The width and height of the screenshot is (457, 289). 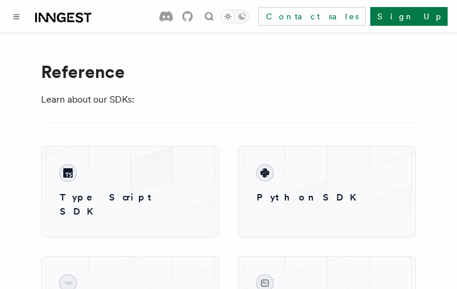 I want to click on h3: Python SDK, so click(x=327, y=197).